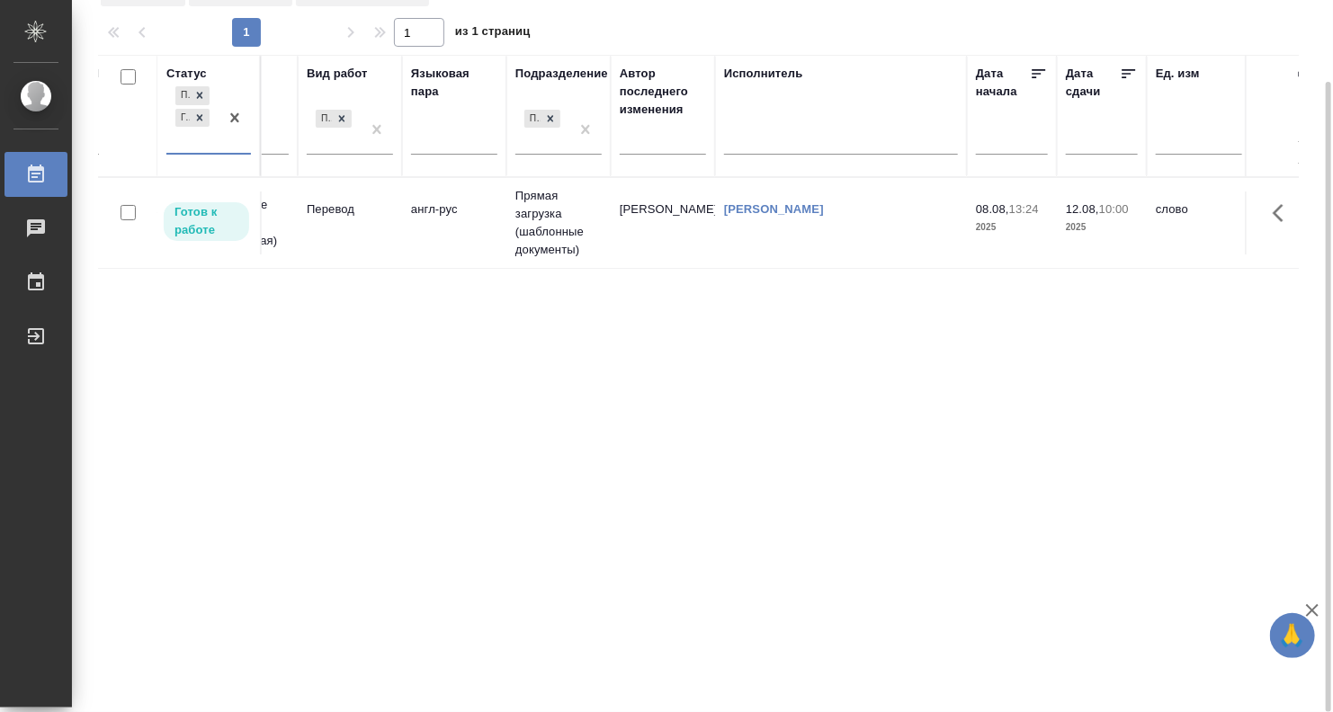 The width and height of the screenshot is (1333, 712). What do you see at coordinates (350, 210) in the screenshot?
I see `p: Перевод` at bounding box center [350, 210].